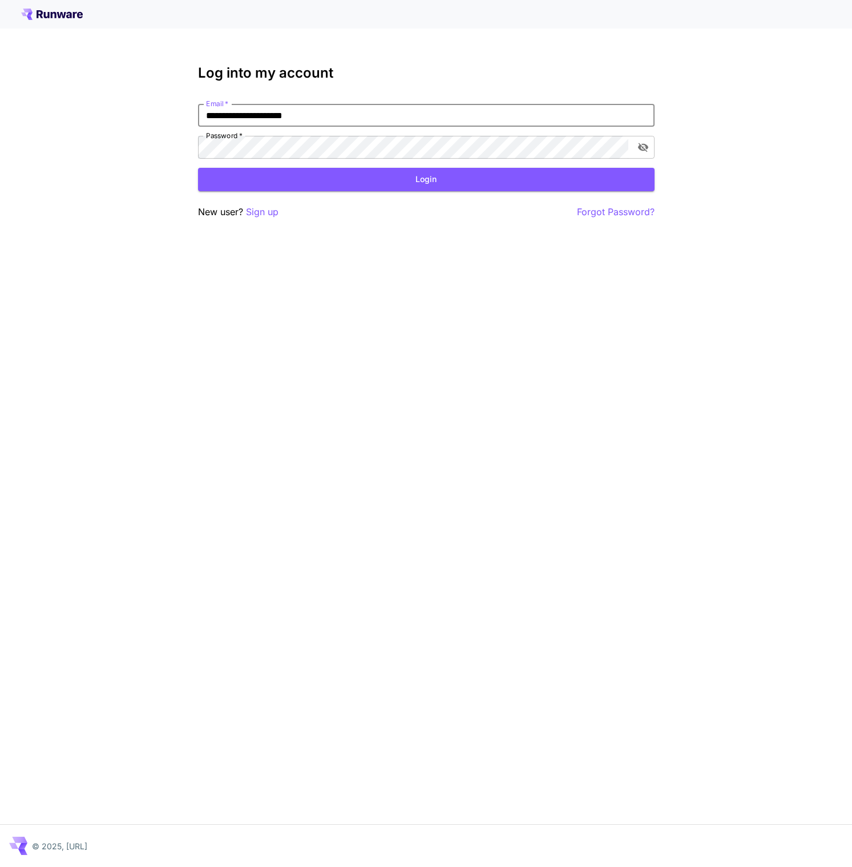  Describe the element at coordinates (643, 147) in the screenshot. I see `button: toggle password visibility` at that location.